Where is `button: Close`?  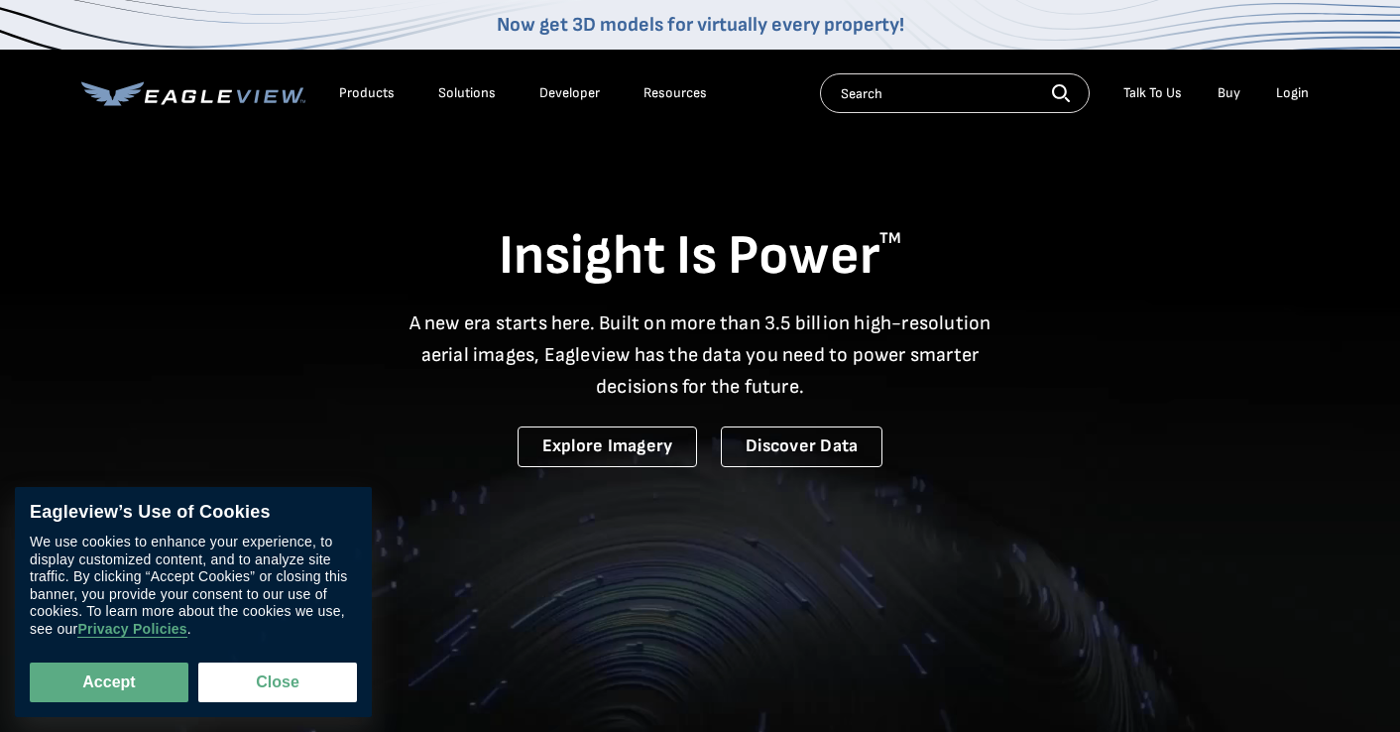
button: Close is located at coordinates (278, 682).